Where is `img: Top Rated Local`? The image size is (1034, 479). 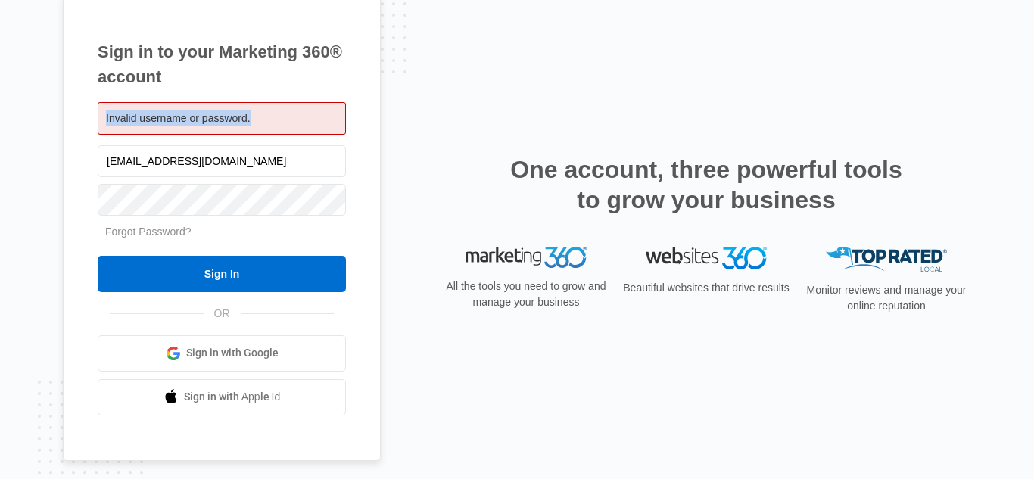 img: Top Rated Local is located at coordinates (886, 259).